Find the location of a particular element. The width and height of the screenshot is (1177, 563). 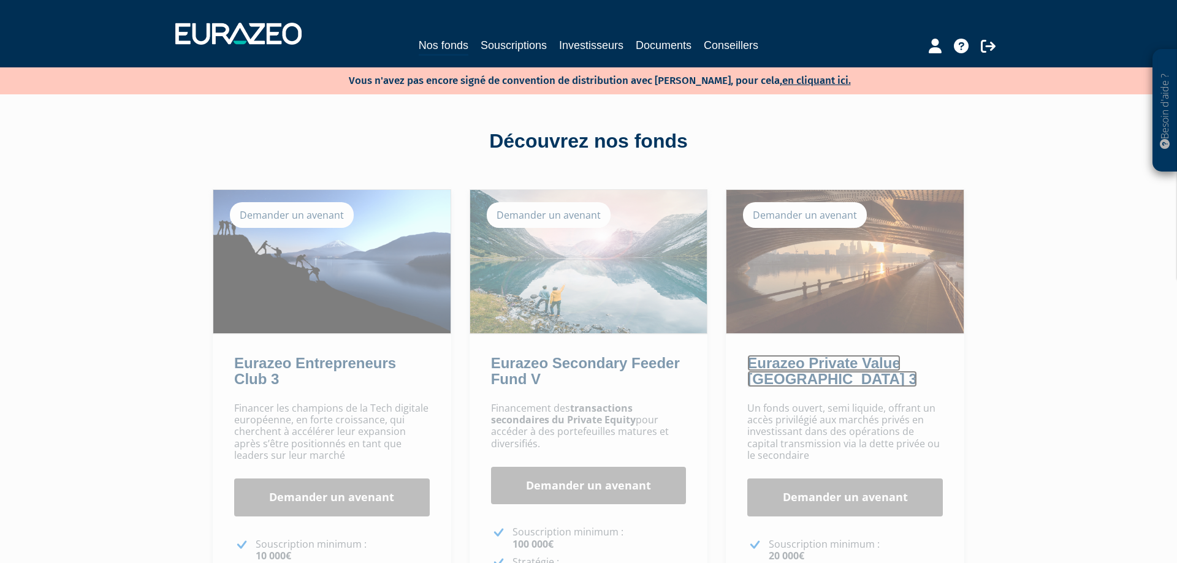

div: Découvrez nos fonds is located at coordinates (588, 142).